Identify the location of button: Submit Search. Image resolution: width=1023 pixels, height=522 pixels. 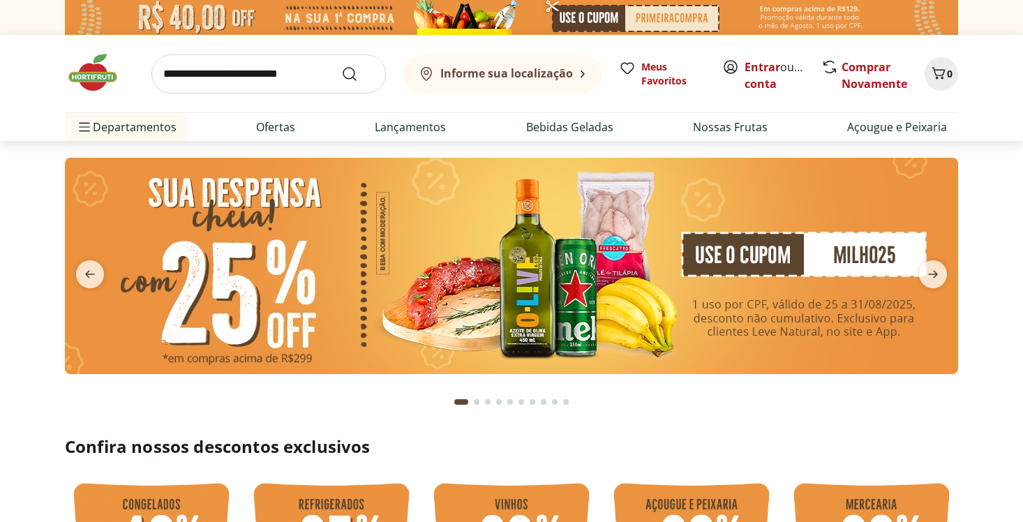
(358, 74).